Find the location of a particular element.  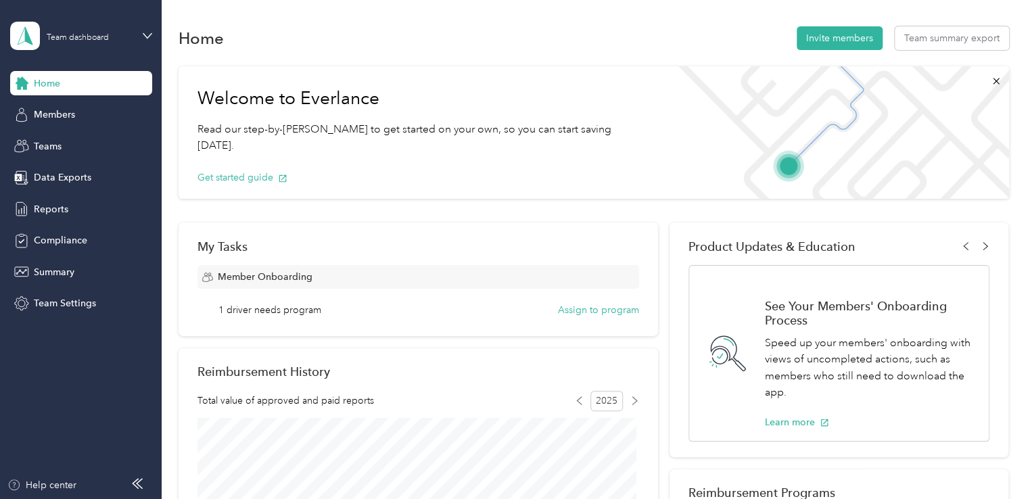

p: Speed up your members' onboarding with views of uncompleted actions, such as members who still ne... is located at coordinates (869, 368).